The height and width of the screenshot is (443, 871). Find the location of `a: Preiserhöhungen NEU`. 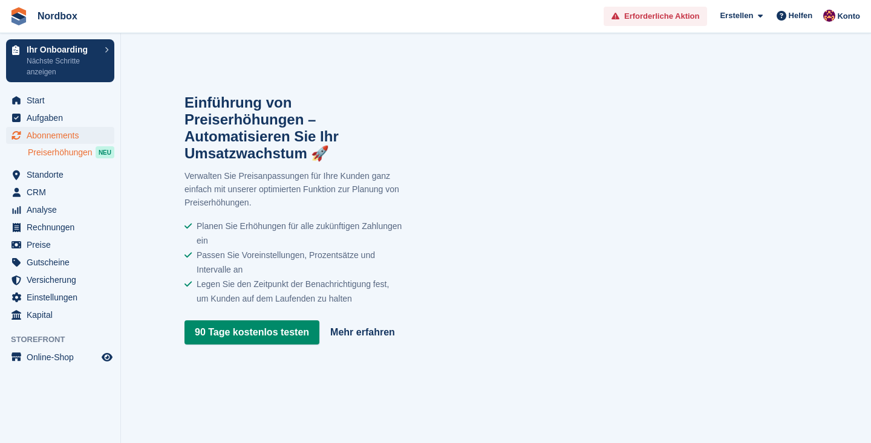

a: Preiserhöhungen NEU is located at coordinates (71, 152).